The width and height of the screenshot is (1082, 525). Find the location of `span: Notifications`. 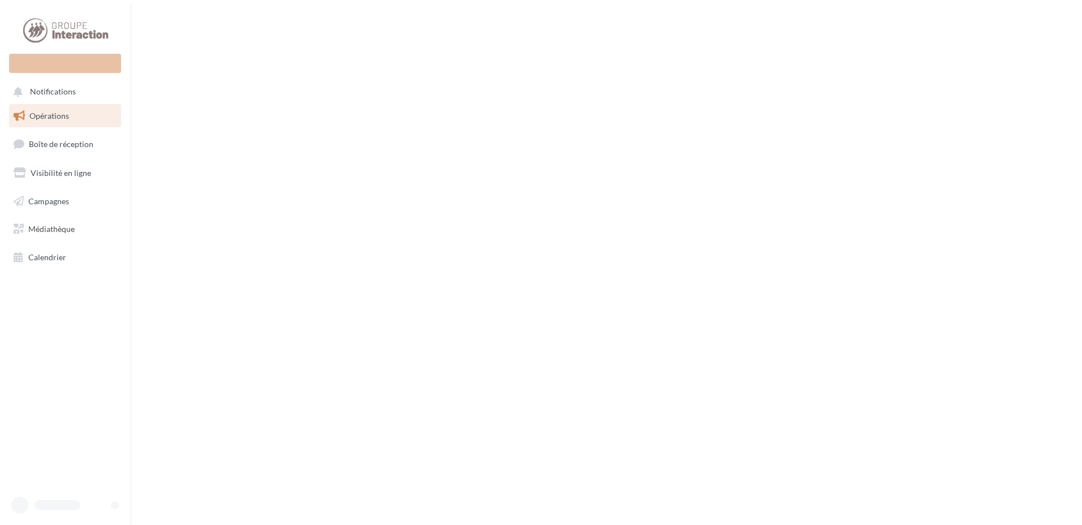

span: Notifications is located at coordinates (53, 92).